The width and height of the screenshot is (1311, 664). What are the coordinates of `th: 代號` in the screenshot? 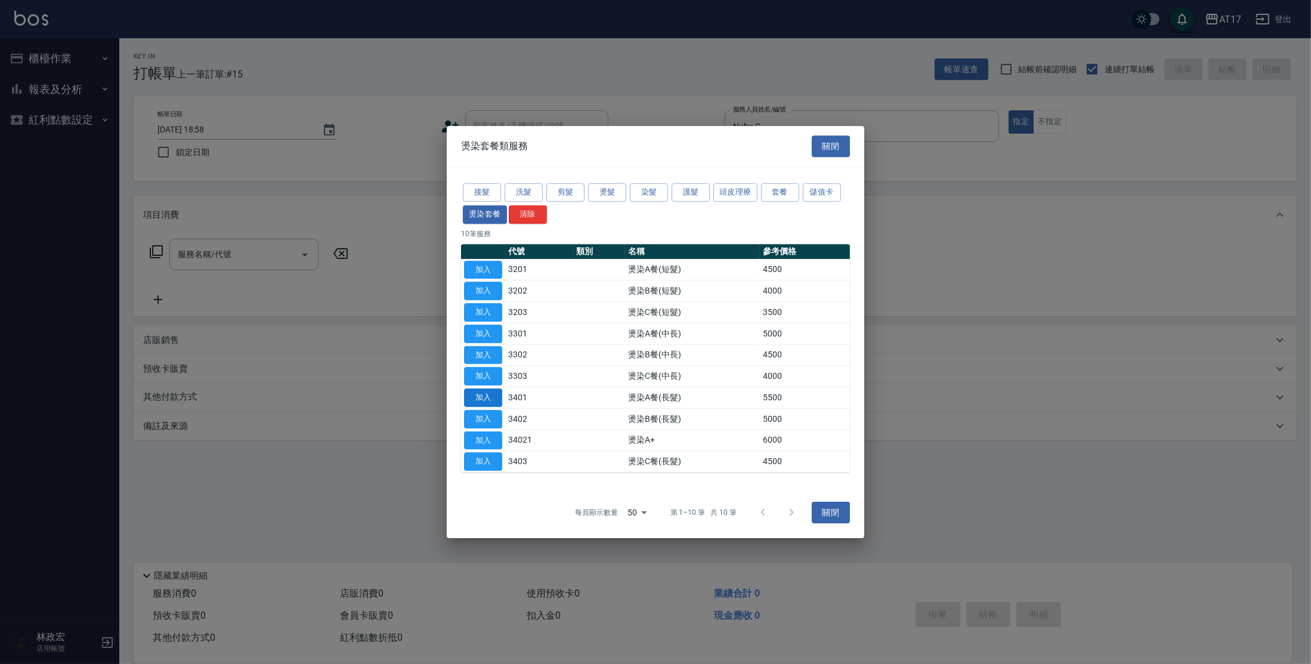 It's located at (539, 252).